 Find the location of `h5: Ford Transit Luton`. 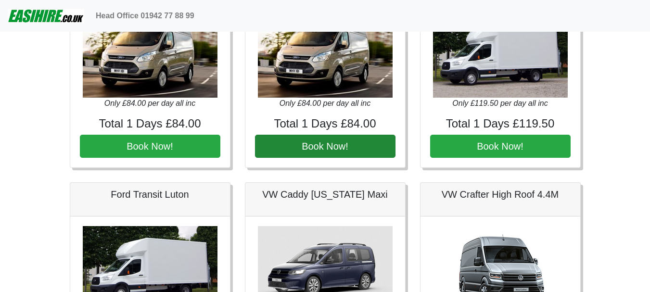

h5: Ford Transit Luton is located at coordinates (150, 194).